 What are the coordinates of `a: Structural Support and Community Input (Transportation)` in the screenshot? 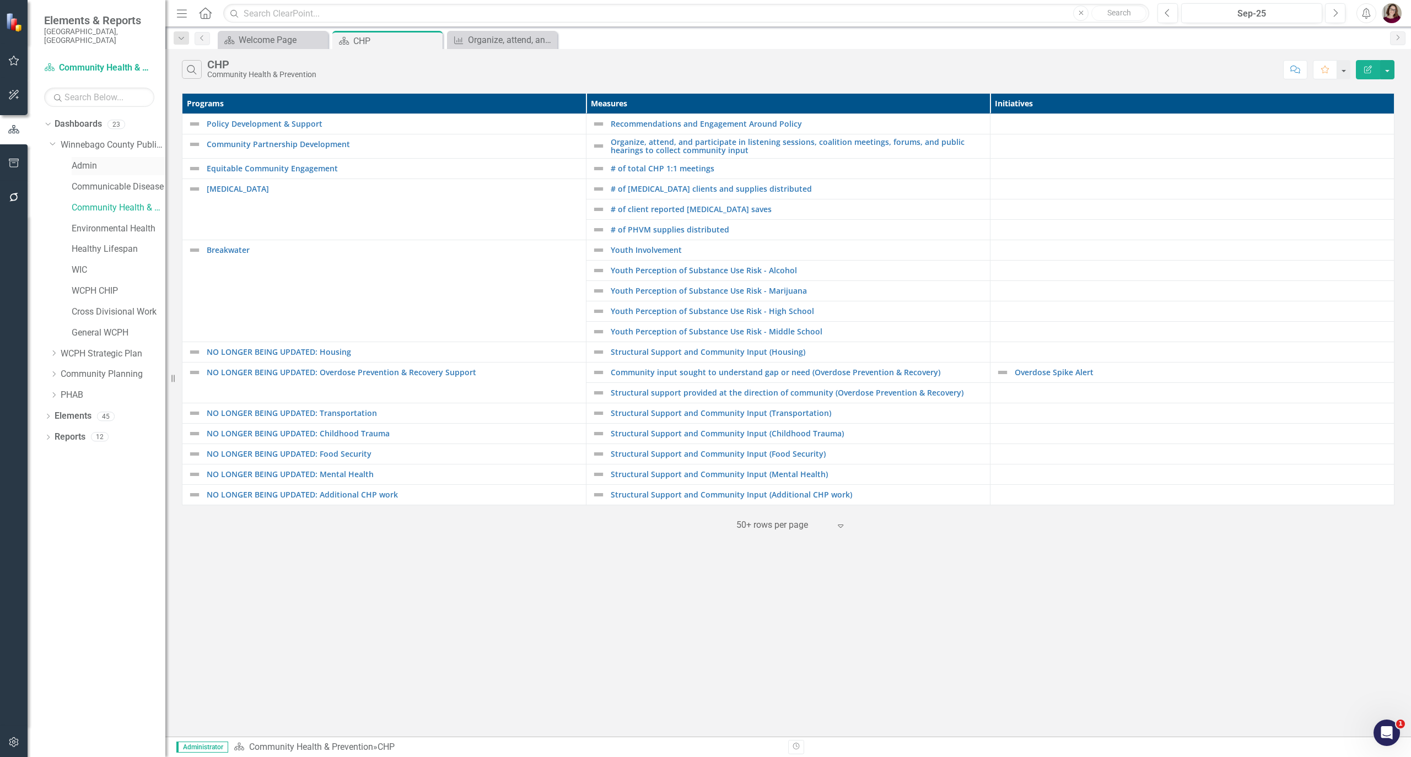 It's located at (798, 413).